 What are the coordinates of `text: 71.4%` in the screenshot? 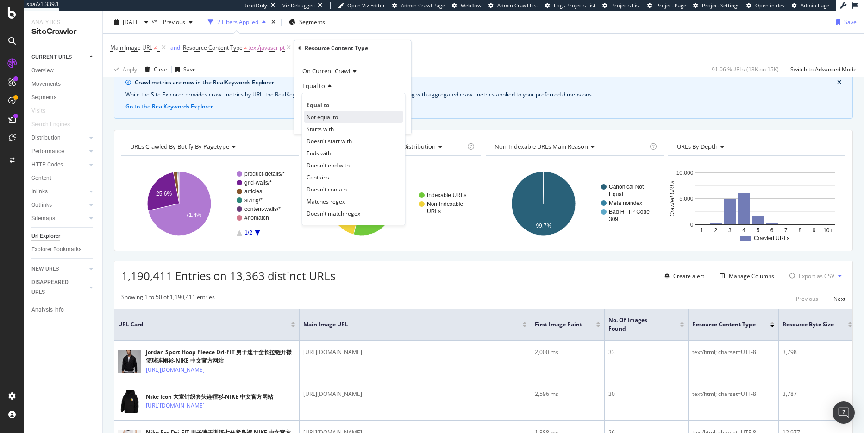 It's located at (194, 215).